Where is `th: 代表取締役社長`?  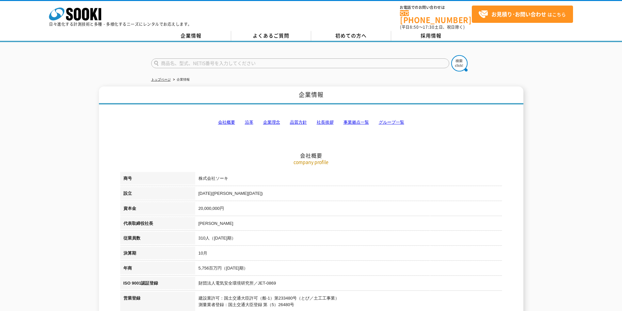 th: 代表取締役社長 is located at coordinates (158, 225).